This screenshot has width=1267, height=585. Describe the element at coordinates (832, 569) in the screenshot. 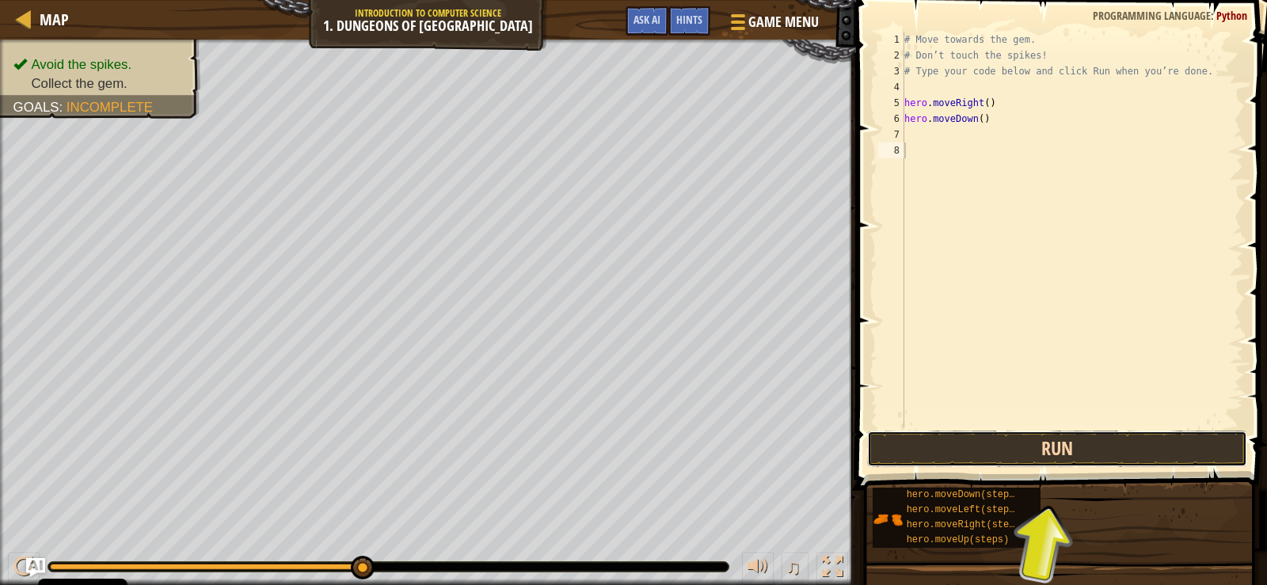

I see `button: Toggle fullscreen` at that location.